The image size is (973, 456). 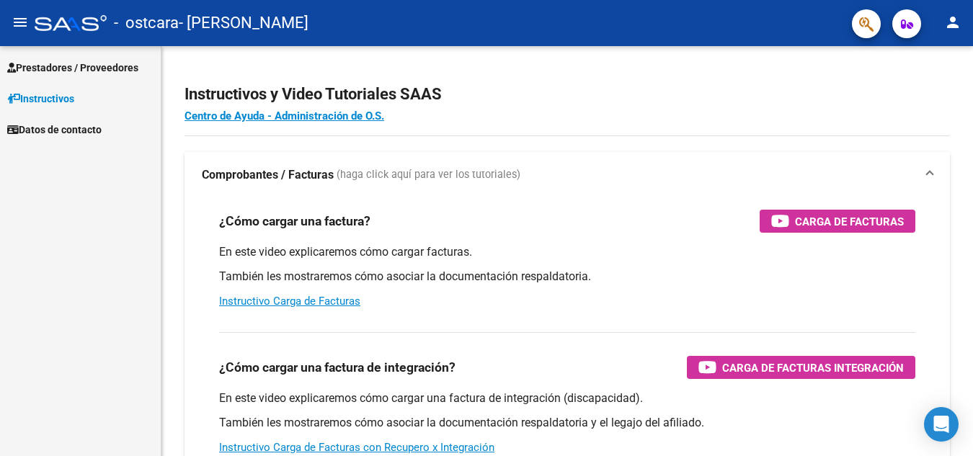 I want to click on button: Carga de Facturas, so click(x=838, y=221).